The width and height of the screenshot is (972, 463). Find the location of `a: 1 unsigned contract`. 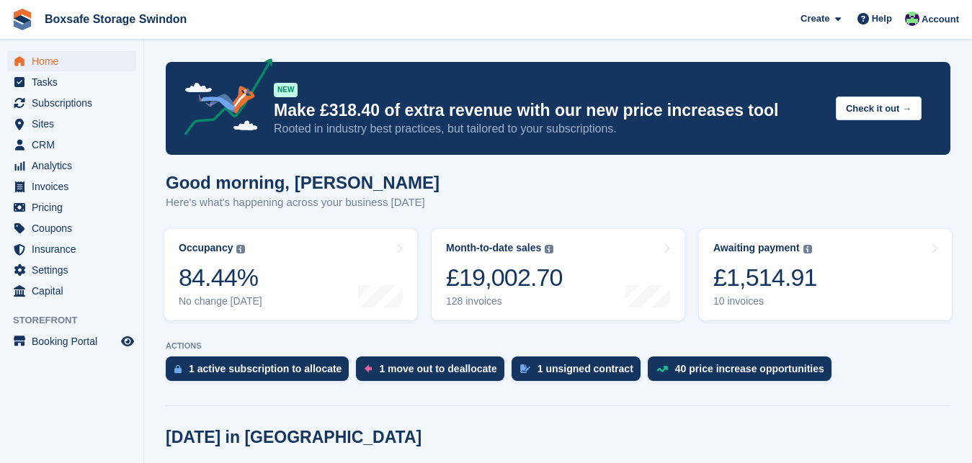

a: 1 unsigned contract is located at coordinates (579, 373).